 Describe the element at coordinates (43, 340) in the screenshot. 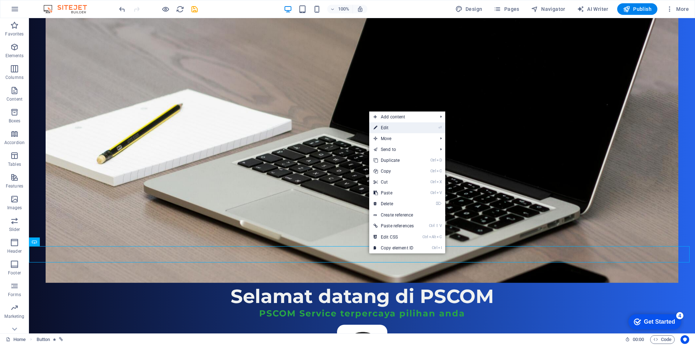

I see `span: Click to select. Double-click to edit` at that location.